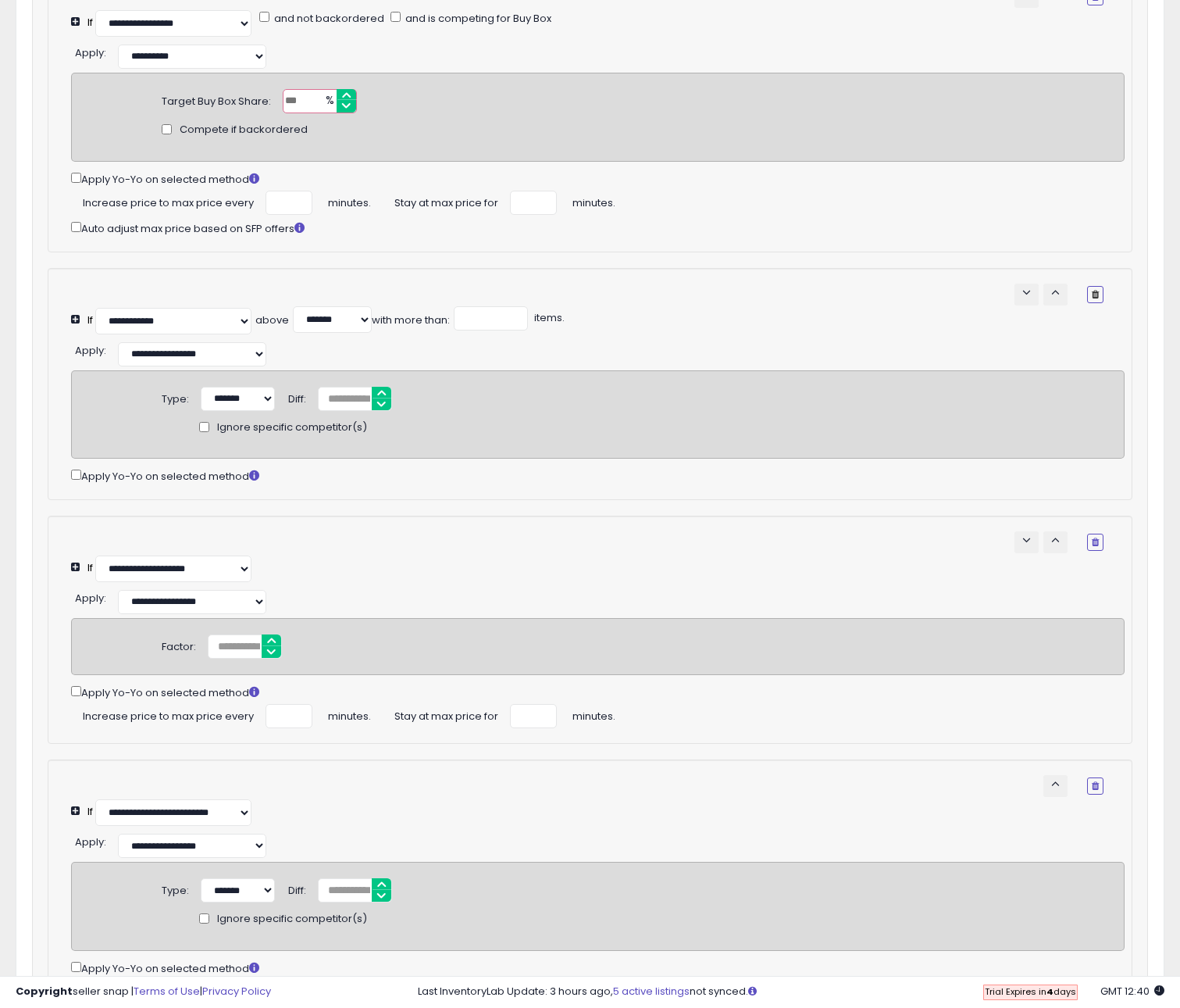 The width and height of the screenshot is (1180, 1008). I want to click on span: 2025-09-10 12:40 GMT, so click(1132, 990).